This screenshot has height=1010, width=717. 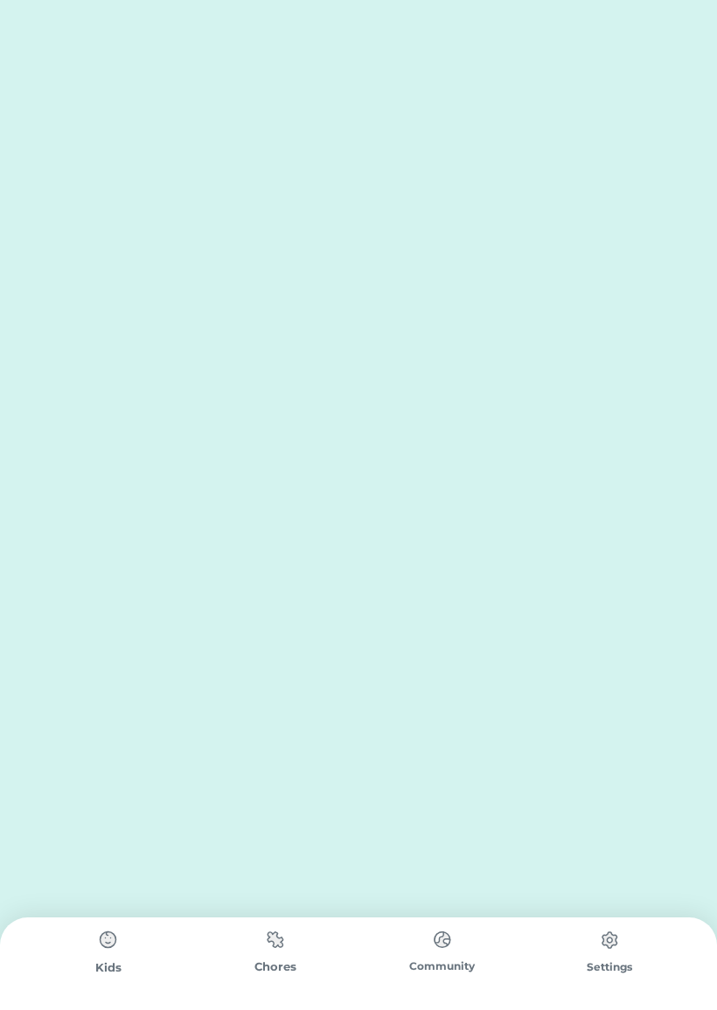 I want to click on div: Kids, so click(x=107, y=968).